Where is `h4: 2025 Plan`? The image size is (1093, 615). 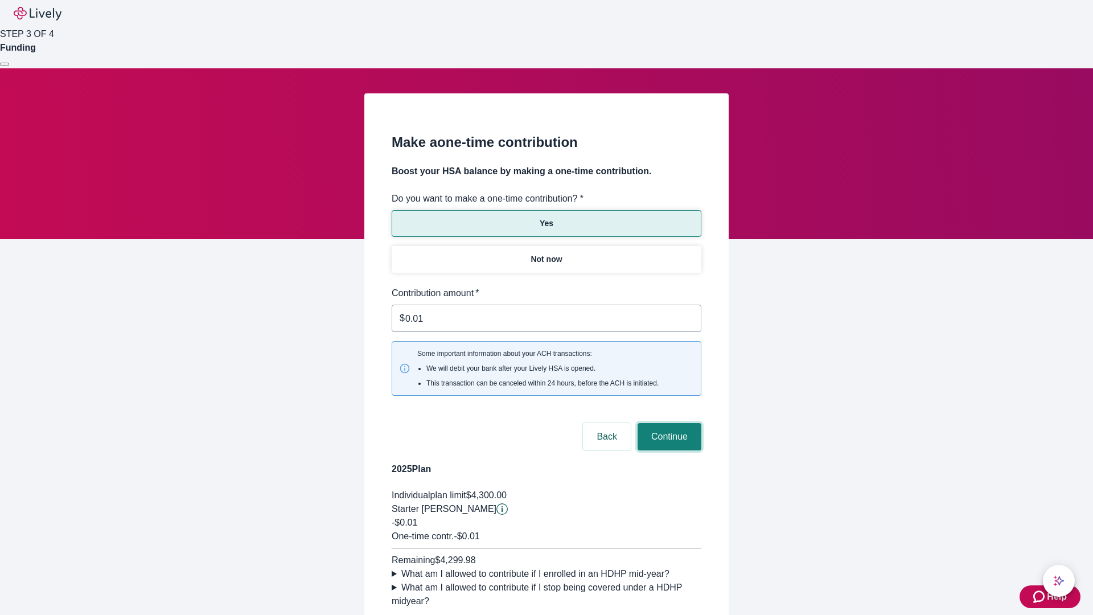 h4: 2025 Plan is located at coordinates (547, 469).